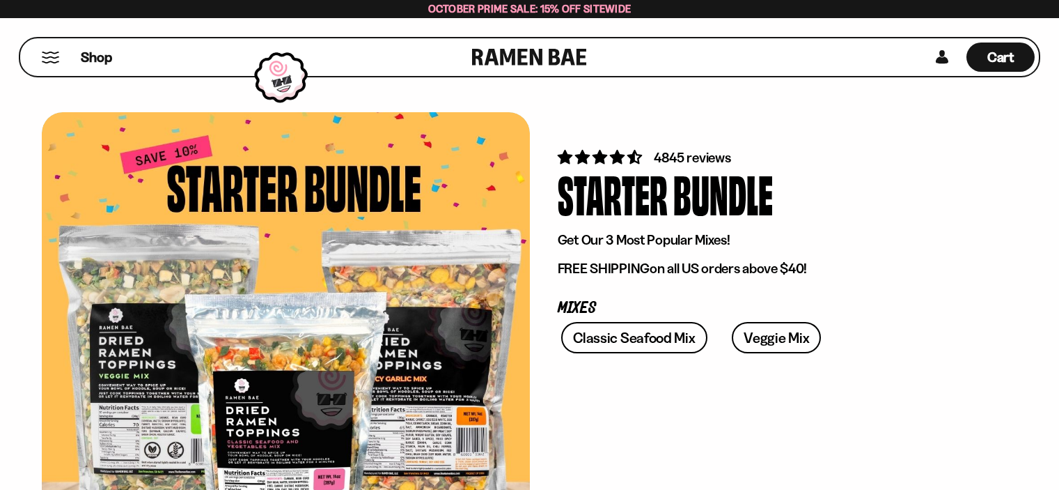  Describe the element at coordinates (723, 193) in the screenshot. I see `div: Bundle` at that location.